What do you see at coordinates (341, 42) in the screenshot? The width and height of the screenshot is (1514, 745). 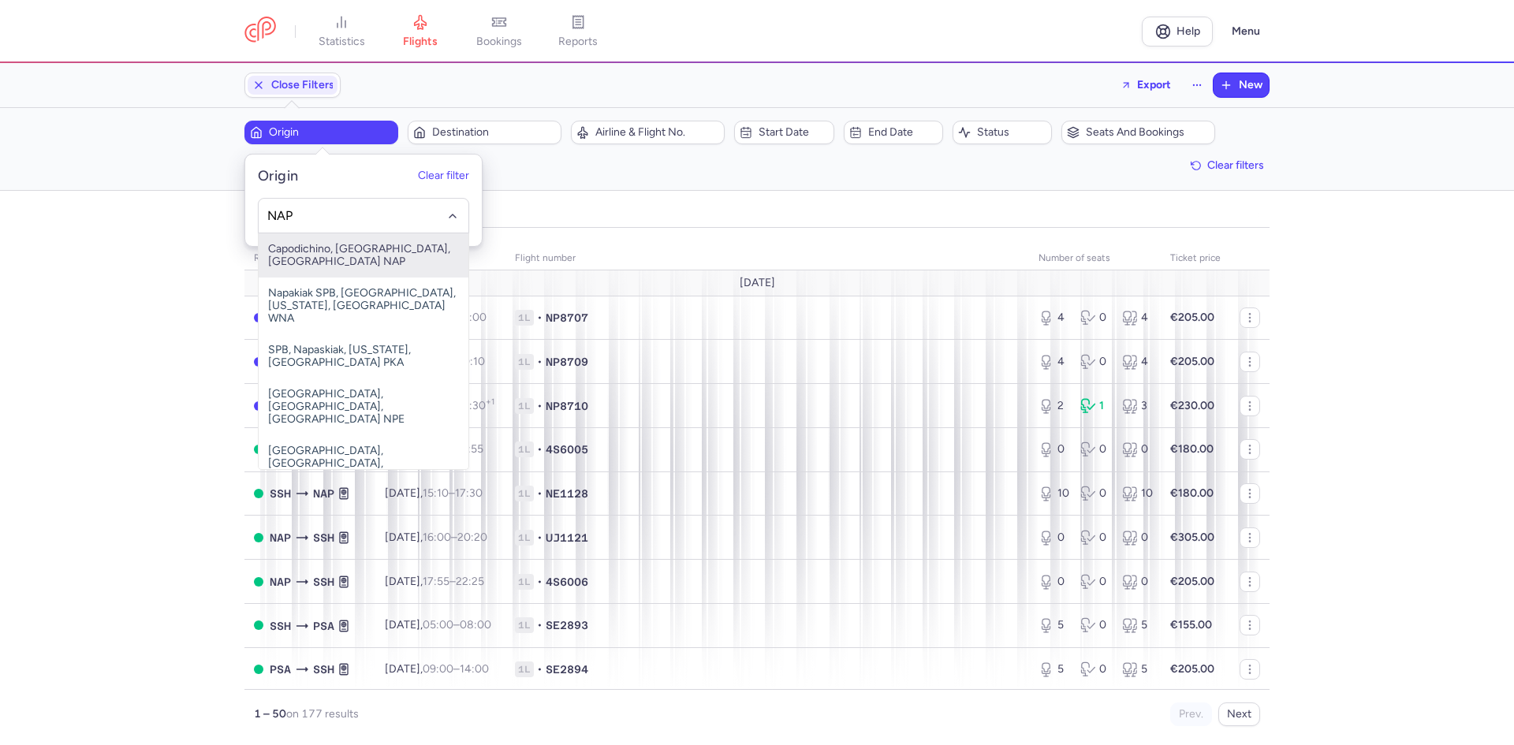 I see `span: statistics` at bounding box center [341, 42].